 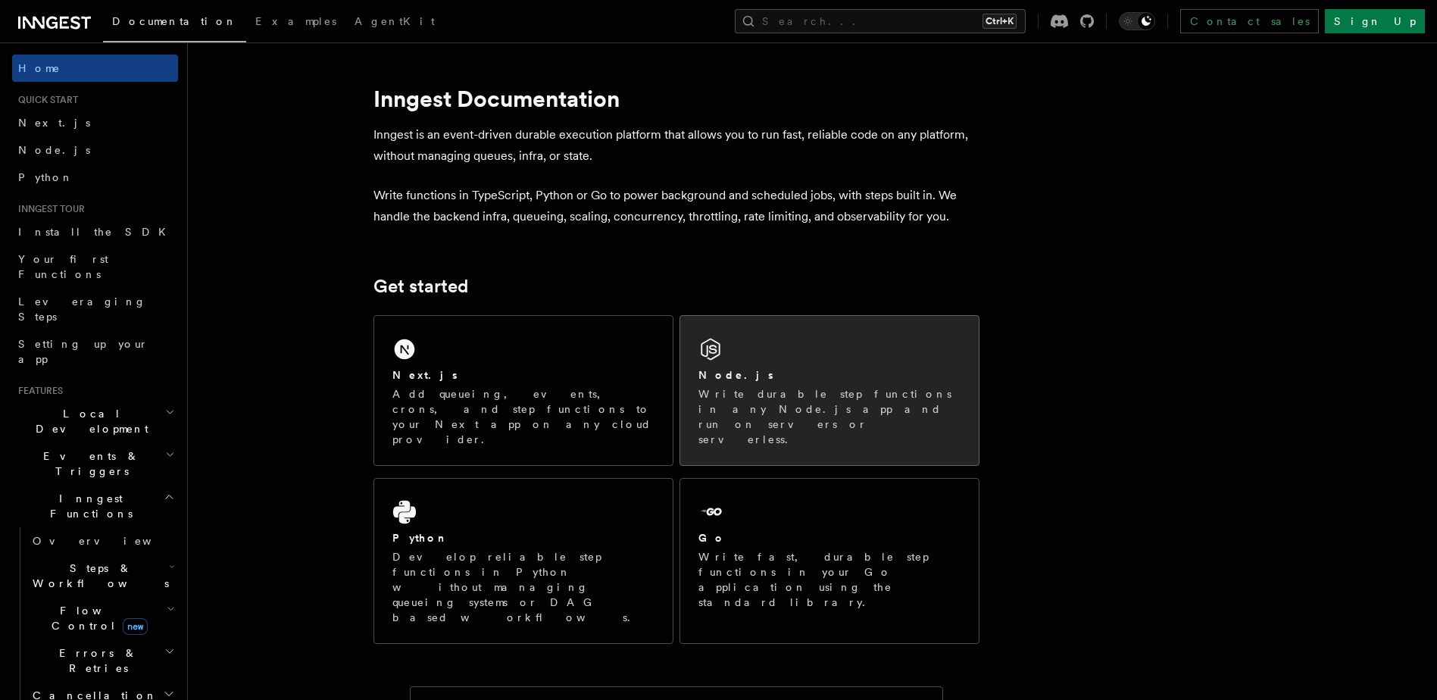 What do you see at coordinates (98, 576) in the screenshot?
I see `span: Steps & Workflows` at bounding box center [98, 576].